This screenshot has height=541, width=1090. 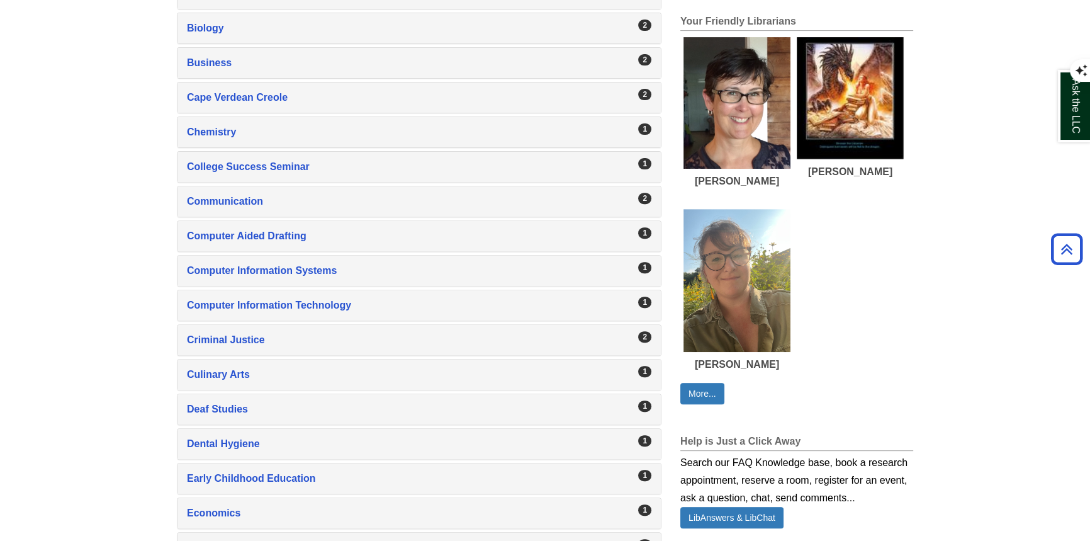 I want to click on a: Criminal Justice, so click(x=419, y=340).